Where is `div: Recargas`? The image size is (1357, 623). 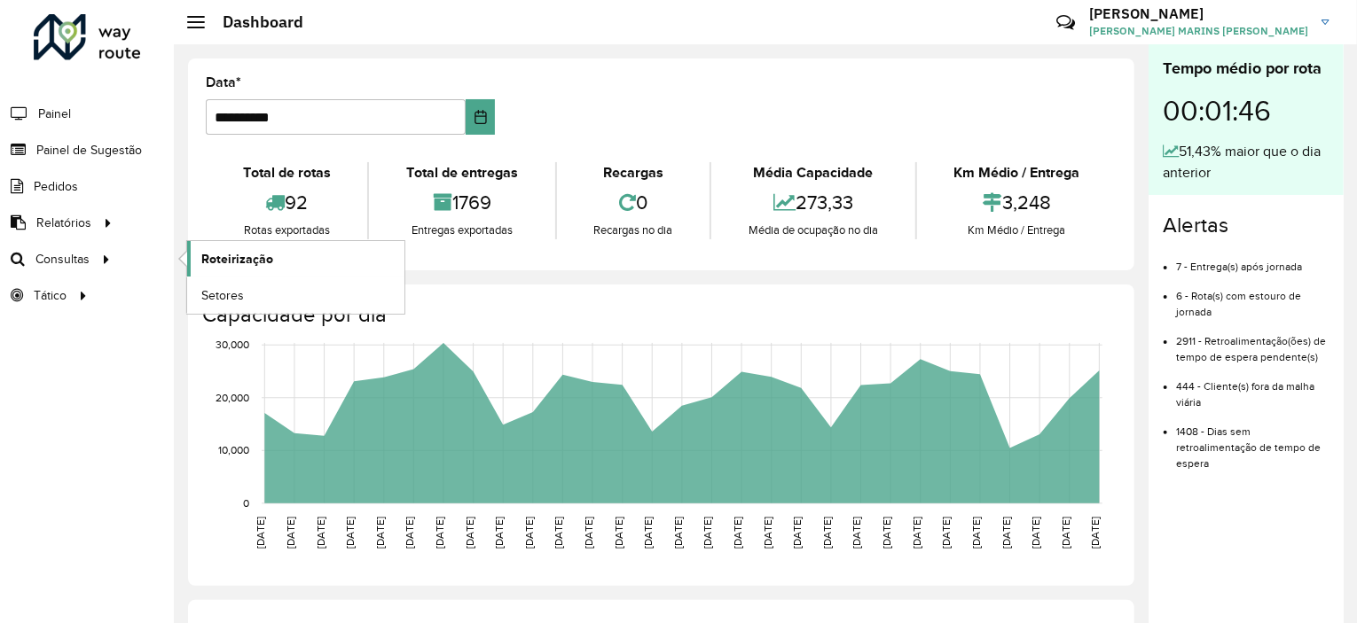
div: Recargas is located at coordinates (633, 173).